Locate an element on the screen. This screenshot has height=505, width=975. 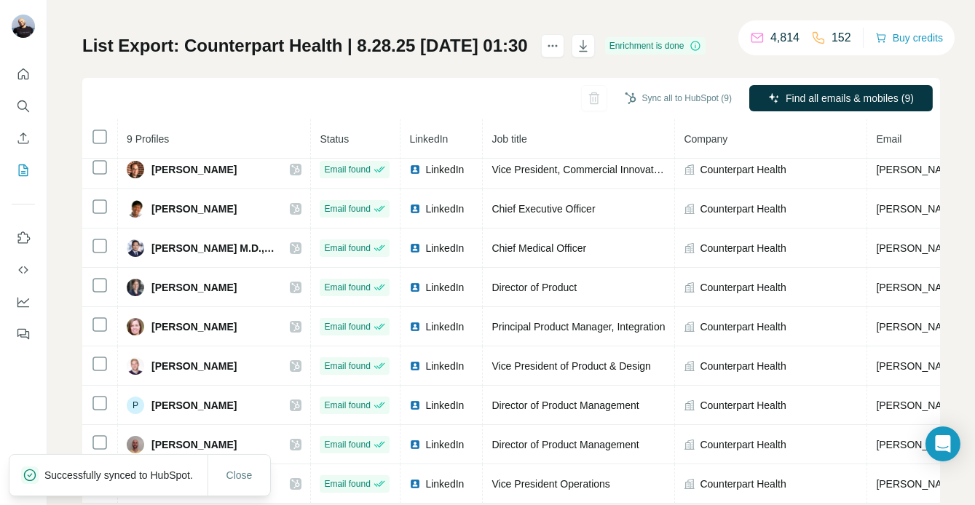
button: Use Surfe API is located at coordinates (23, 270).